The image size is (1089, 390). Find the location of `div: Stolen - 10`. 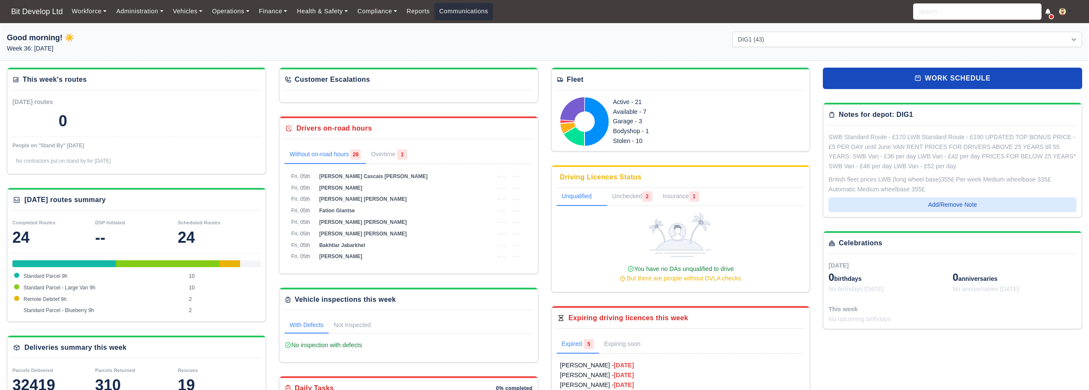

div: Stolen - 10 is located at coordinates (675, 141).